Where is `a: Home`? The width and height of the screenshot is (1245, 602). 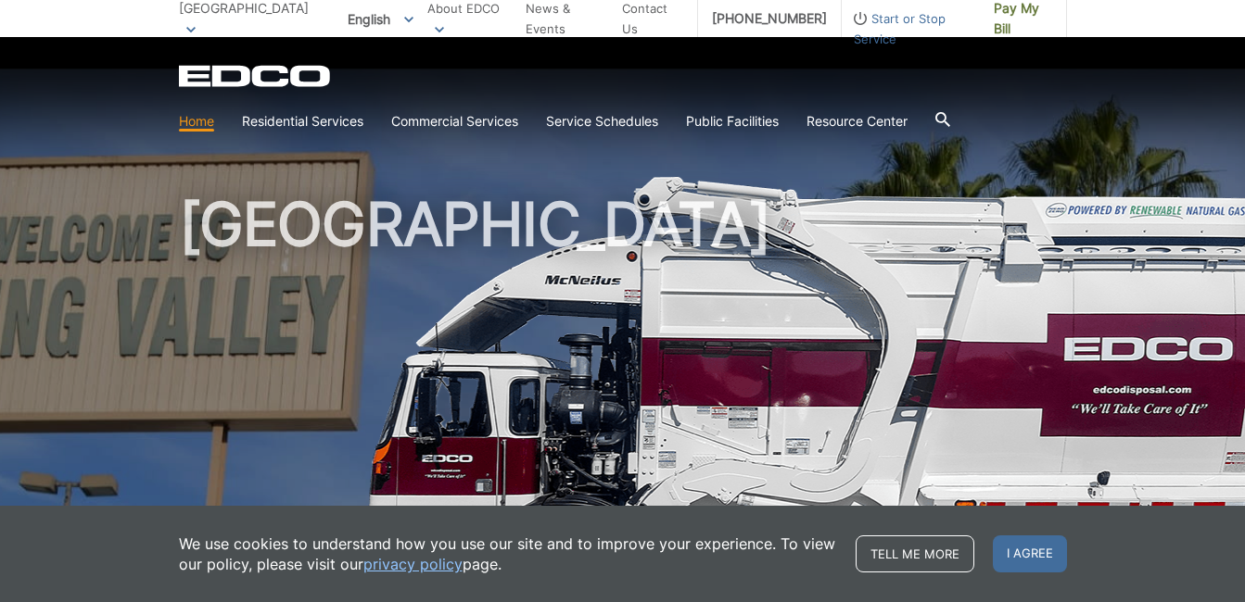
a: Home is located at coordinates (196, 121).